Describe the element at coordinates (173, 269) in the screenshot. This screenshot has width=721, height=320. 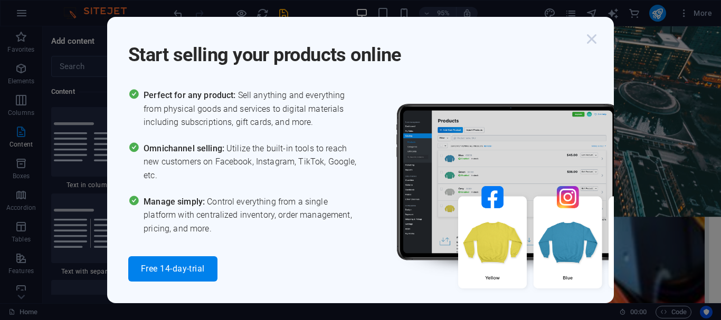
I see `span: Free 14-day-trial` at that location.